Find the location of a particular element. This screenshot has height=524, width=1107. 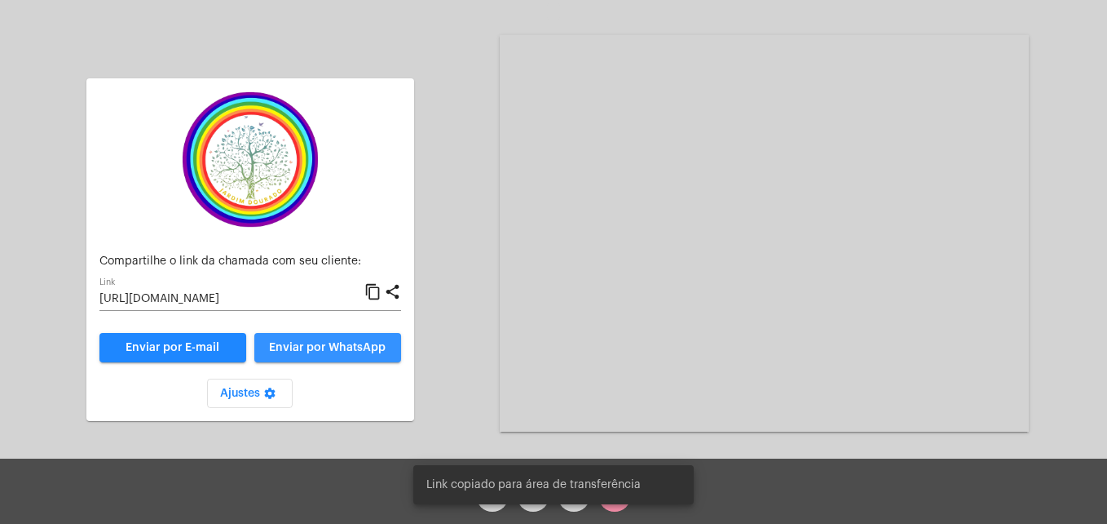

span: Enviar por WhatsApp is located at coordinates (327, 347).